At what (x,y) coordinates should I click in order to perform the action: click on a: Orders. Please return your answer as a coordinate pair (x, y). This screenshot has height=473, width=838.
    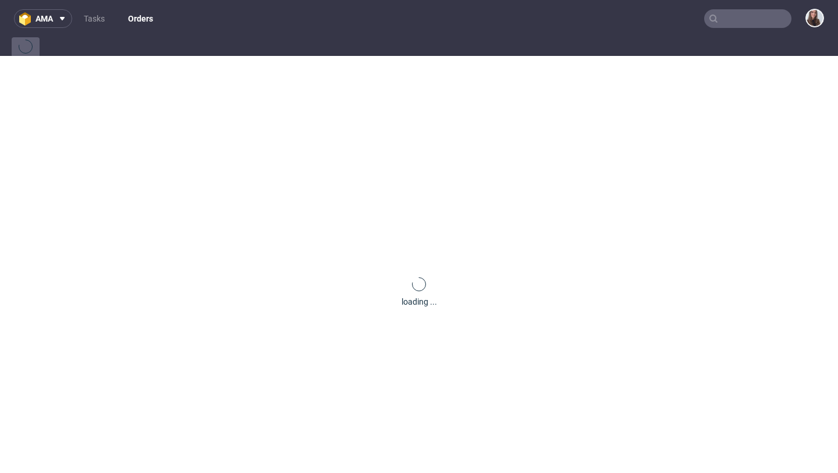
    Looking at the image, I should click on (140, 19).